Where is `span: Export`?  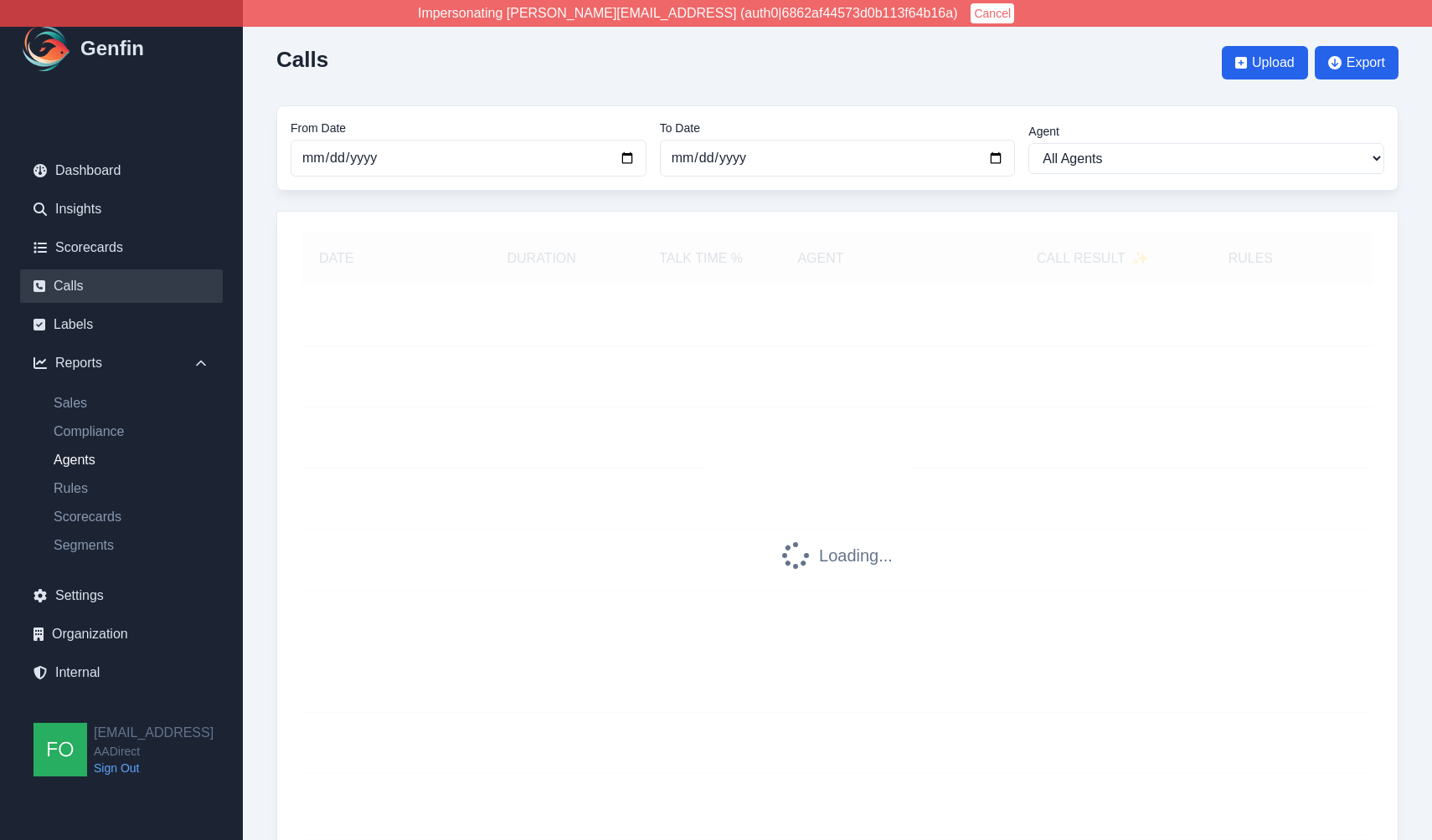
span: Export is located at coordinates (1366, 63).